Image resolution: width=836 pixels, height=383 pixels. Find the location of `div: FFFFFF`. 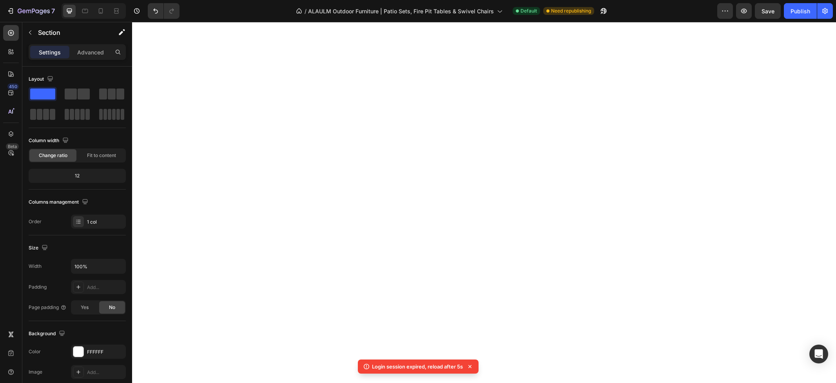

div: FFFFFF is located at coordinates (105, 352).